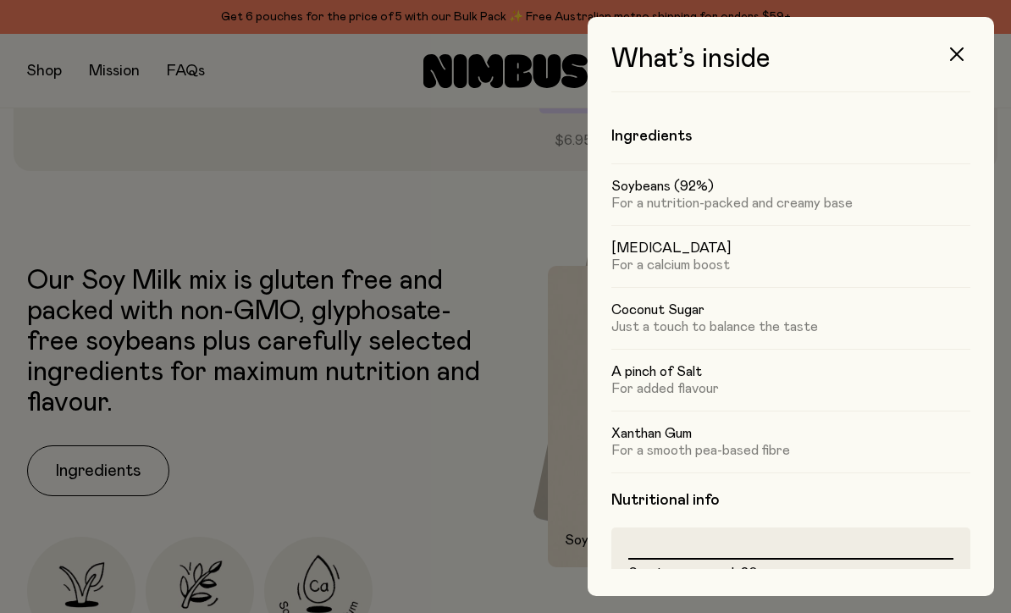 Image resolution: width=1011 pixels, height=613 pixels. What do you see at coordinates (791, 389) in the screenshot?
I see `p: For added flavour` at bounding box center [791, 389].